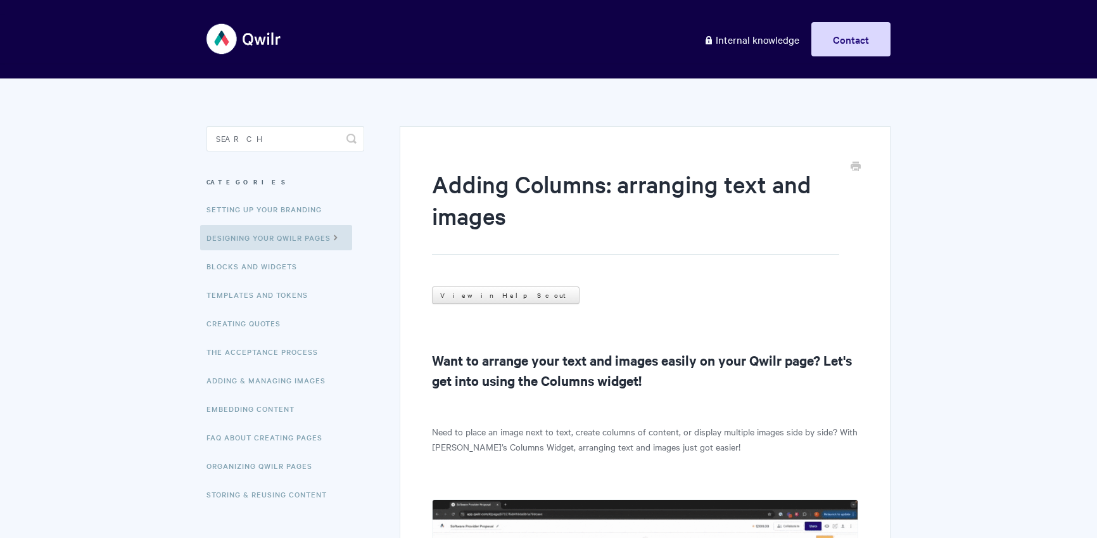  What do you see at coordinates (285, 182) in the screenshot?
I see `h3: Categories` at bounding box center [285, 182].